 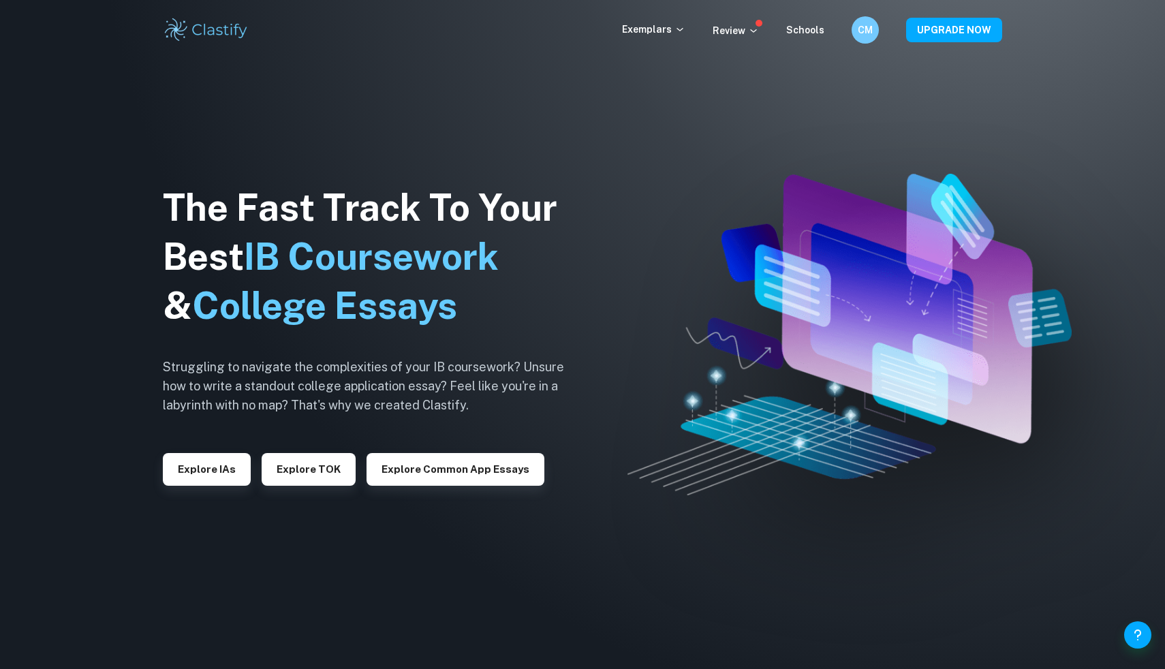 What do you see at coordinates (371, 256) in the screenshot?
I see `span: IB Coursework` at bounding box center [371, 256].